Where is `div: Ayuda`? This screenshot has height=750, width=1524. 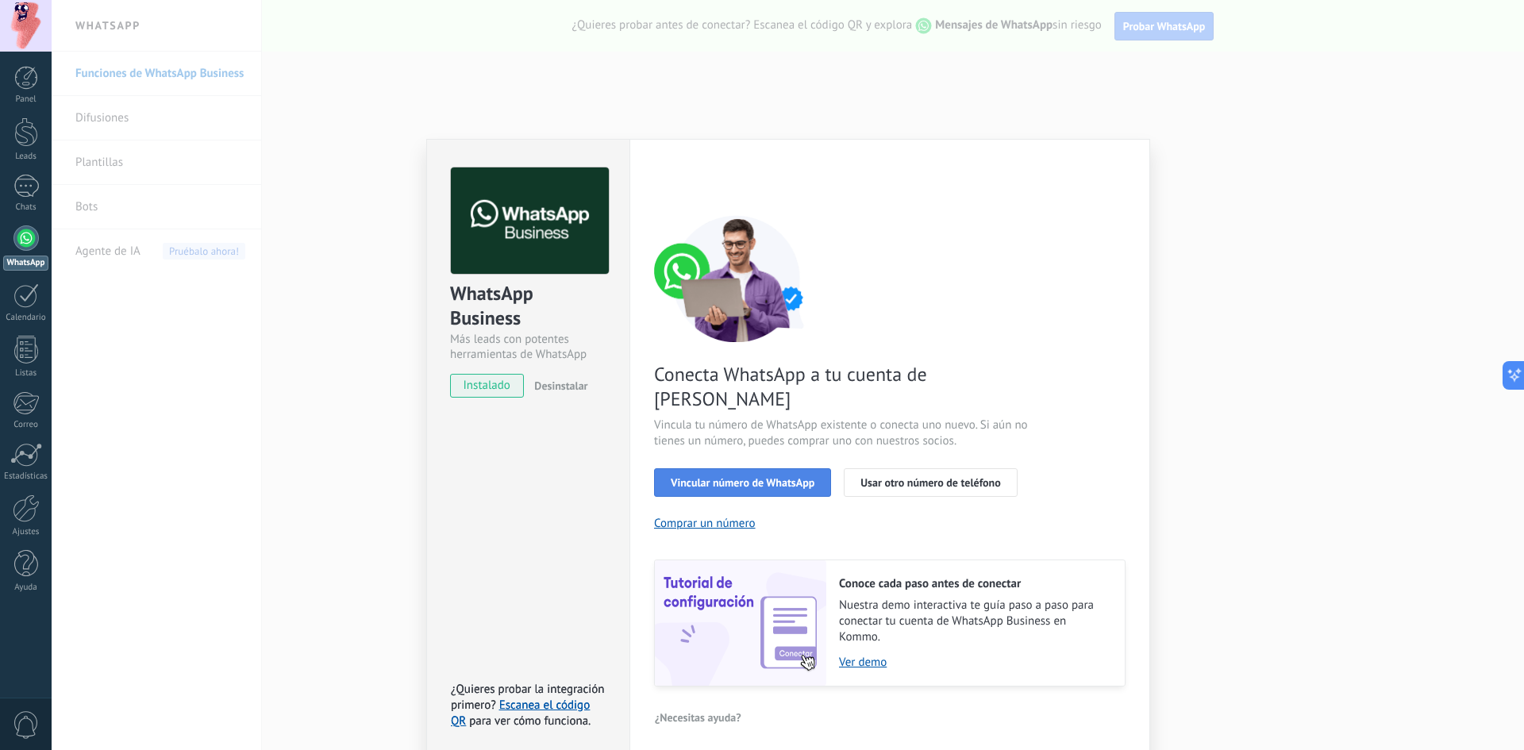 div: Ayuda is located at coordinates (26, 587).